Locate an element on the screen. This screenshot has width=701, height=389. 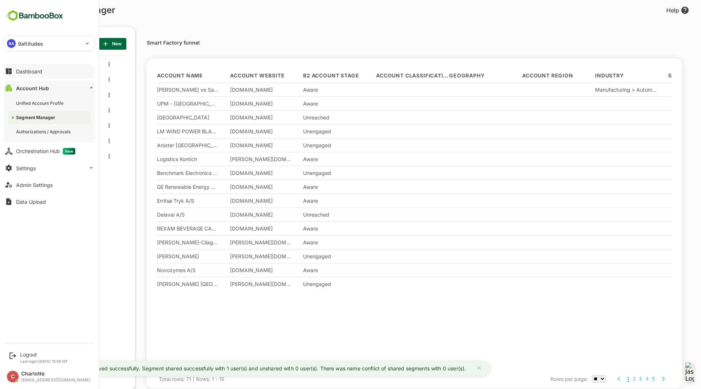
button: 1 is located at coordinates (602, 378).